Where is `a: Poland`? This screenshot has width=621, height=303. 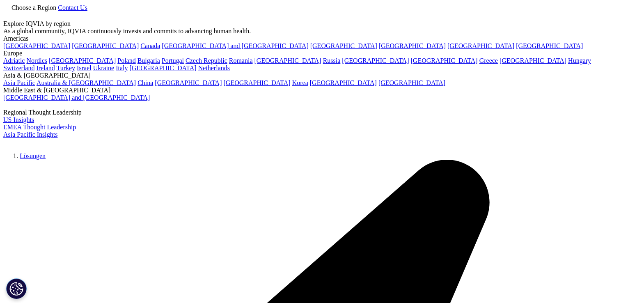 a: Poland is located at coordinates (127, 60).